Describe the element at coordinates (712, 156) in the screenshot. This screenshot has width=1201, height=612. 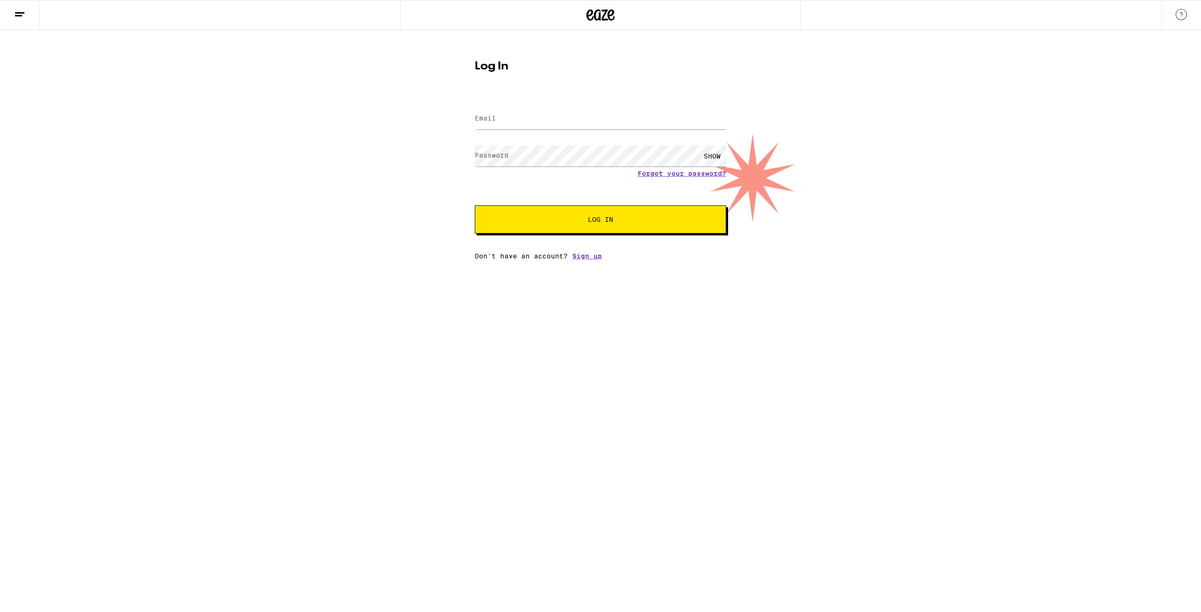
I see `div: SHOW` at that location.